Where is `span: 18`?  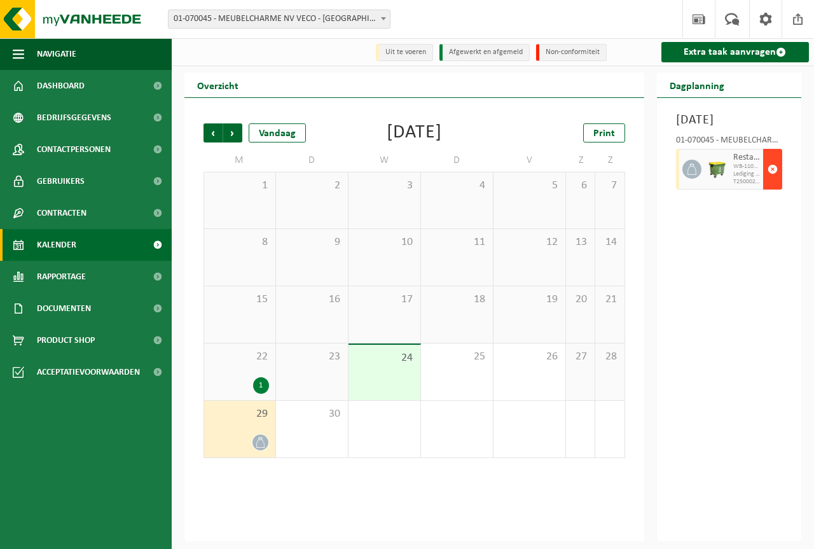 span: 18 is located at coordinates (456, 299).